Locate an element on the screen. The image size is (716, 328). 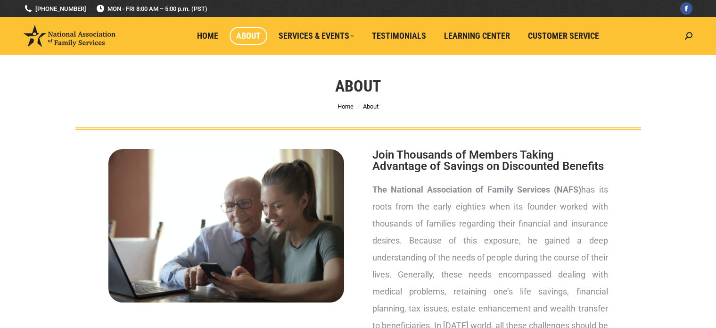
img: About National Association of Family Services is located at coordinates (226, 225).